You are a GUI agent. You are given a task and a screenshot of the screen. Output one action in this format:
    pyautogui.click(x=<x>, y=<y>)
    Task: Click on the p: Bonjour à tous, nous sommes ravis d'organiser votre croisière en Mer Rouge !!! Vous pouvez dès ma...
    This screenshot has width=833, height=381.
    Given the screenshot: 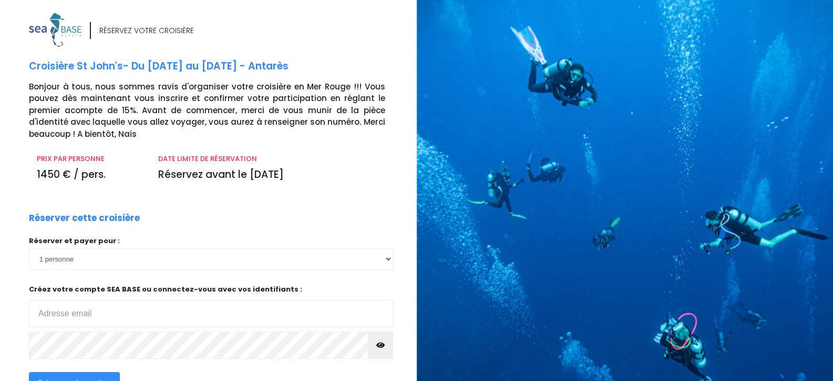 What is the action you would take?
    pyautogui.click(x=219, y=110)
    